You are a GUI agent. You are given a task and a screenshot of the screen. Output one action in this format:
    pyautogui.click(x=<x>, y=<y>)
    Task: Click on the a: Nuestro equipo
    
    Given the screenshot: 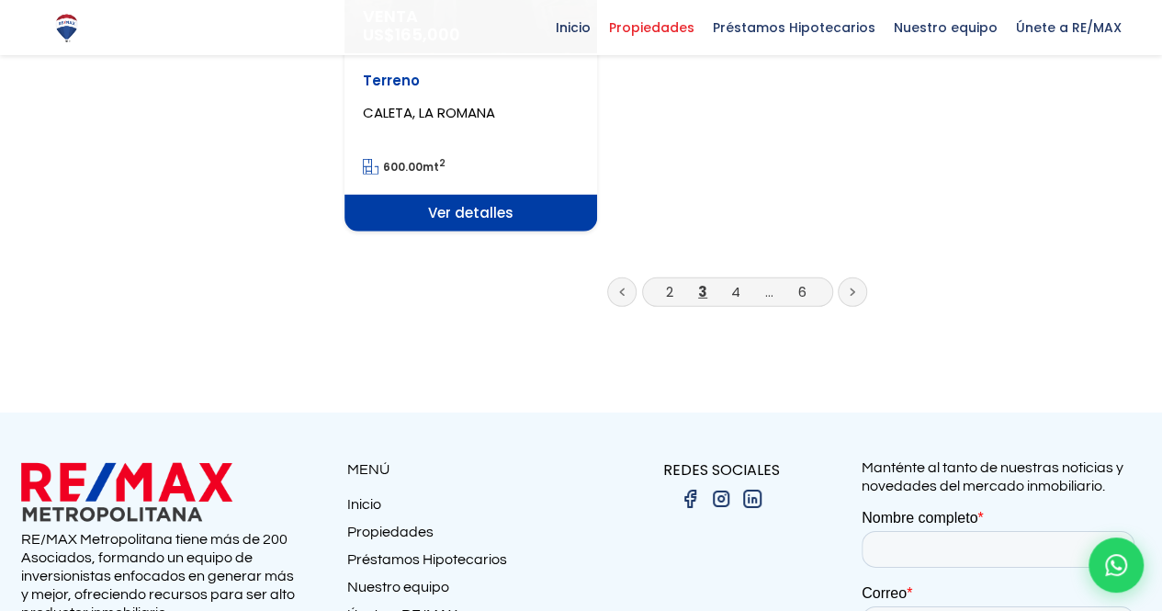 What is the action you would take?
    pyautogui.click(x=464, y=592)
    